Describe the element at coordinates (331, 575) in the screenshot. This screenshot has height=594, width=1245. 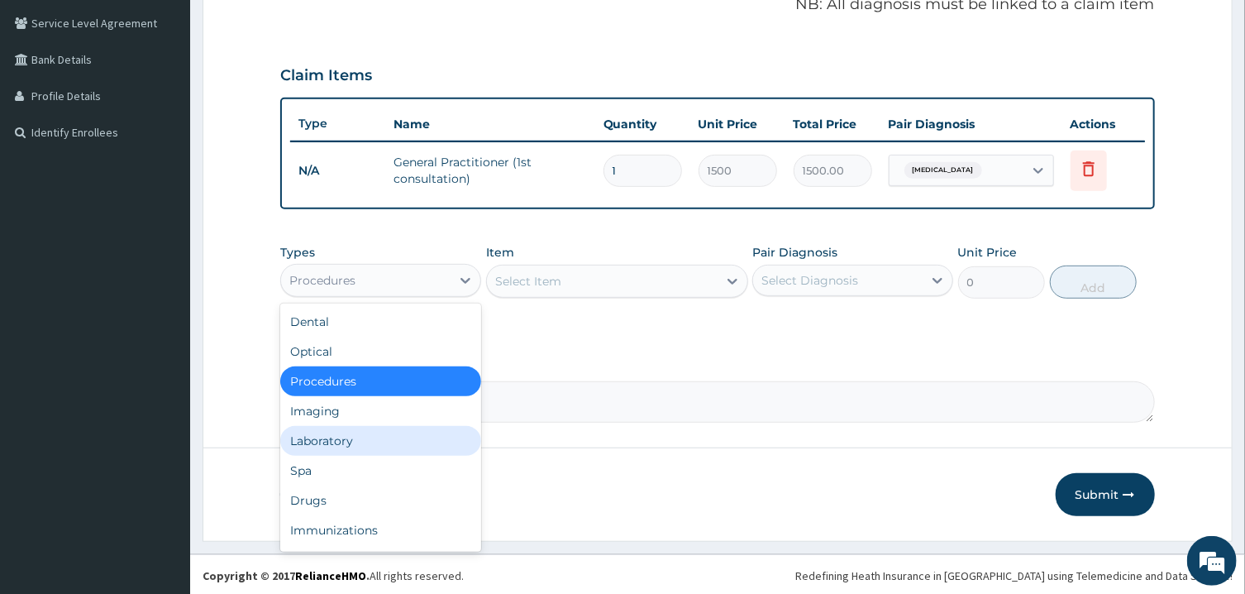
I see `a: RelianceHMO` at that location.